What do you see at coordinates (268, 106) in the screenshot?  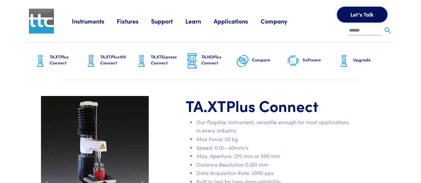 I see `h1: TA.XT` at bounding box center [268, 106].